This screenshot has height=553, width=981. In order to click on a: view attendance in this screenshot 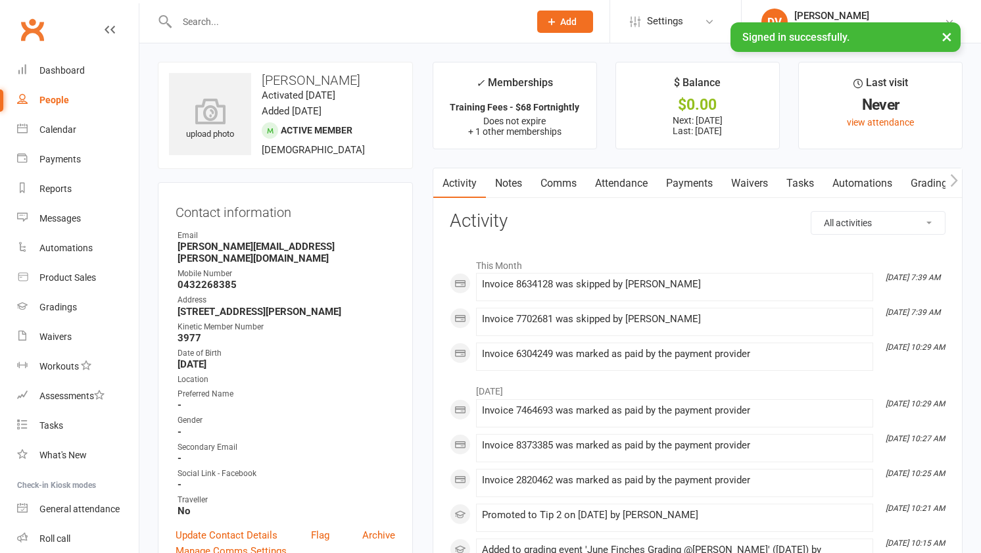, I will do `click(880, 122)`.